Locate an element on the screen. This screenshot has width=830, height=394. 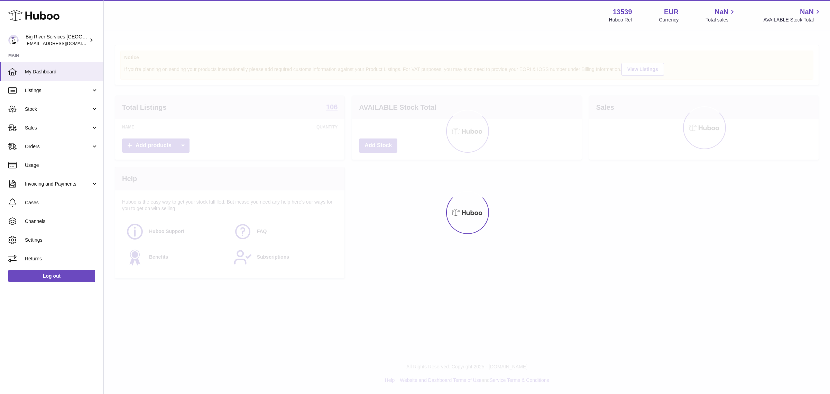
div: Huboo Ref is located at coordinates (621, 20).